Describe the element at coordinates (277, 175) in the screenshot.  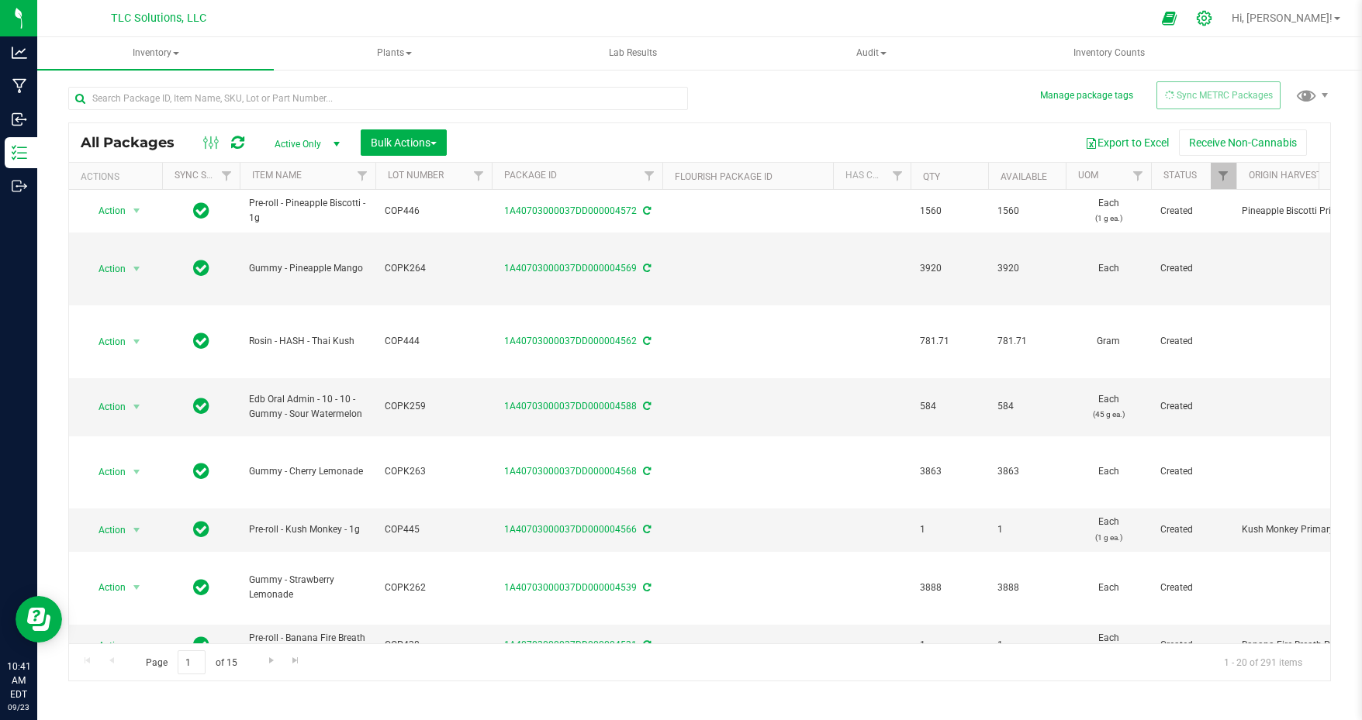
I see `a: Item Name` at that location.